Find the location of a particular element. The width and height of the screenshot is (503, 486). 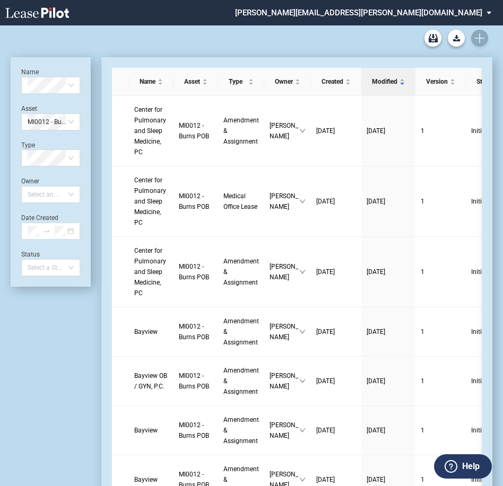

button: Download Blank Form is located at coordinates (456, 38).